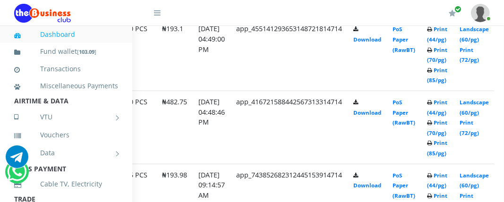  Describe the element at coordinates (66, 51) in the screenshot. I see `a: Fund wallet[103.09]` at that location.